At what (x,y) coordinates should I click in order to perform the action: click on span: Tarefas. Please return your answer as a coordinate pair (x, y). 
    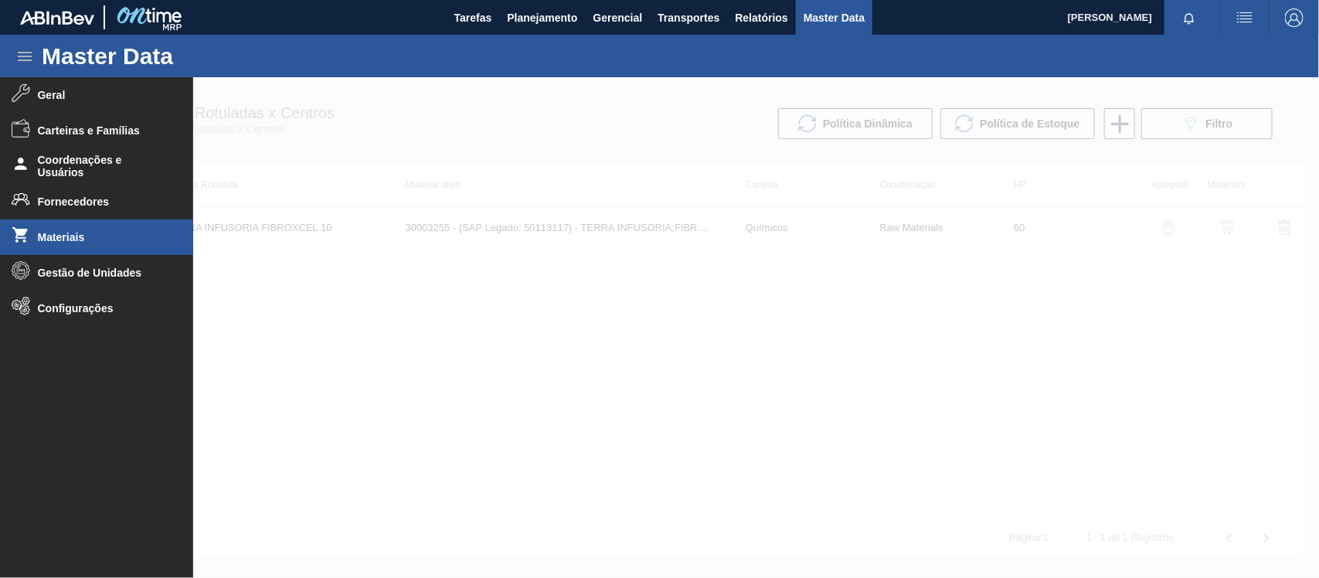
    Looking at the image, I should click on (473, 18).